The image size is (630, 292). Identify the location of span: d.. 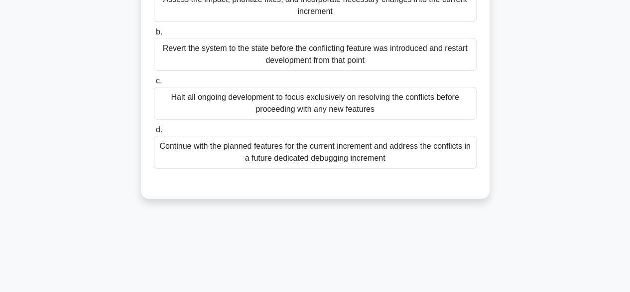
(159, 129).